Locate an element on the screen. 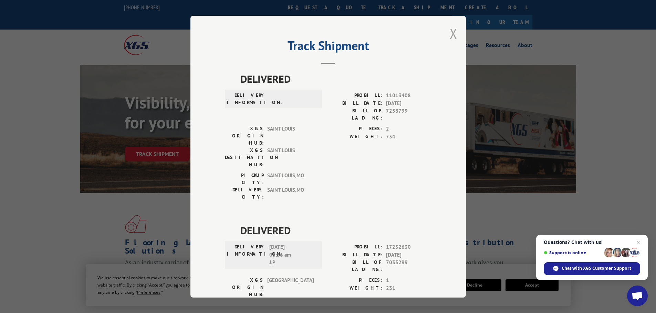  label: DELIVERY CITY: is located at coordinates (244, 194).